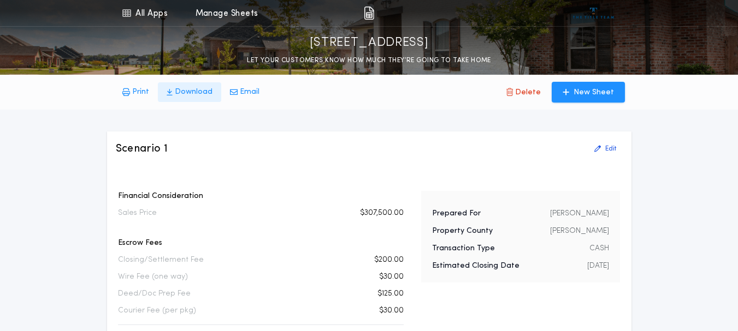 The width and height of the screenshot is (738, 331). What do you see at coordinates (154, 294) in the screenshot?
I see `p: Deed/Doc Prep Fee` at bounding box center [154, 294].